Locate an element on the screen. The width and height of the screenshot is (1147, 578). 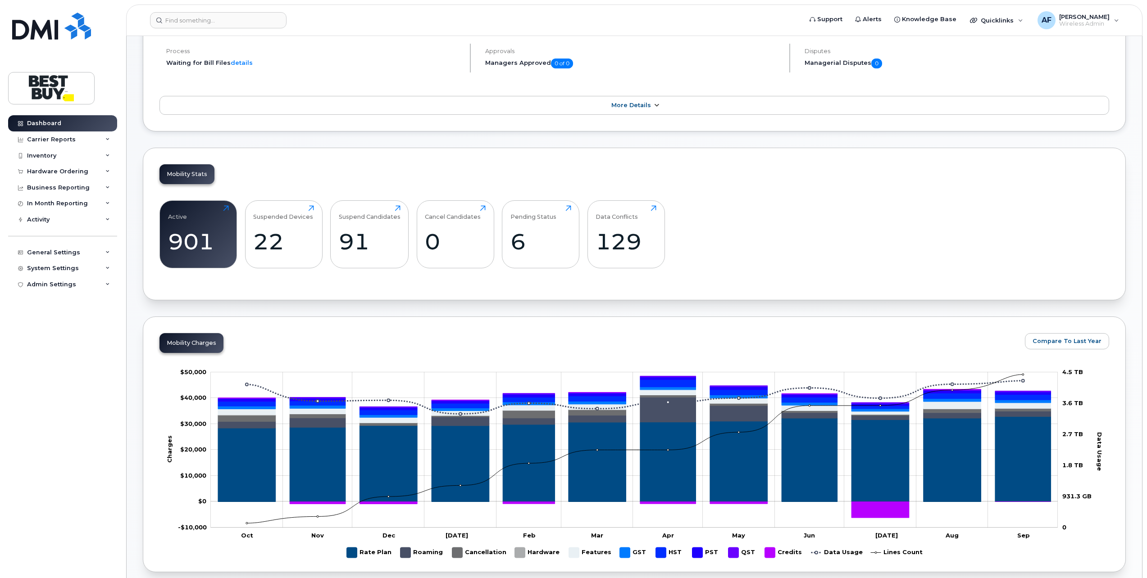
div: Suspend Candidates is located at coordinates (369, 213).